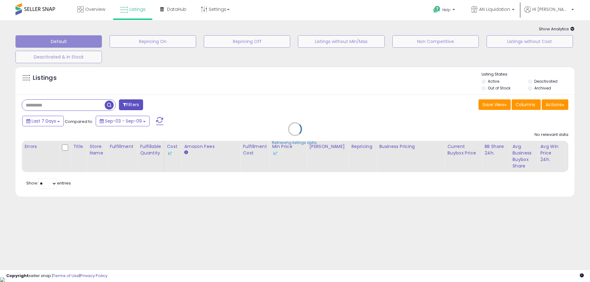  I want to click on span: Overview, so click(95, 9).